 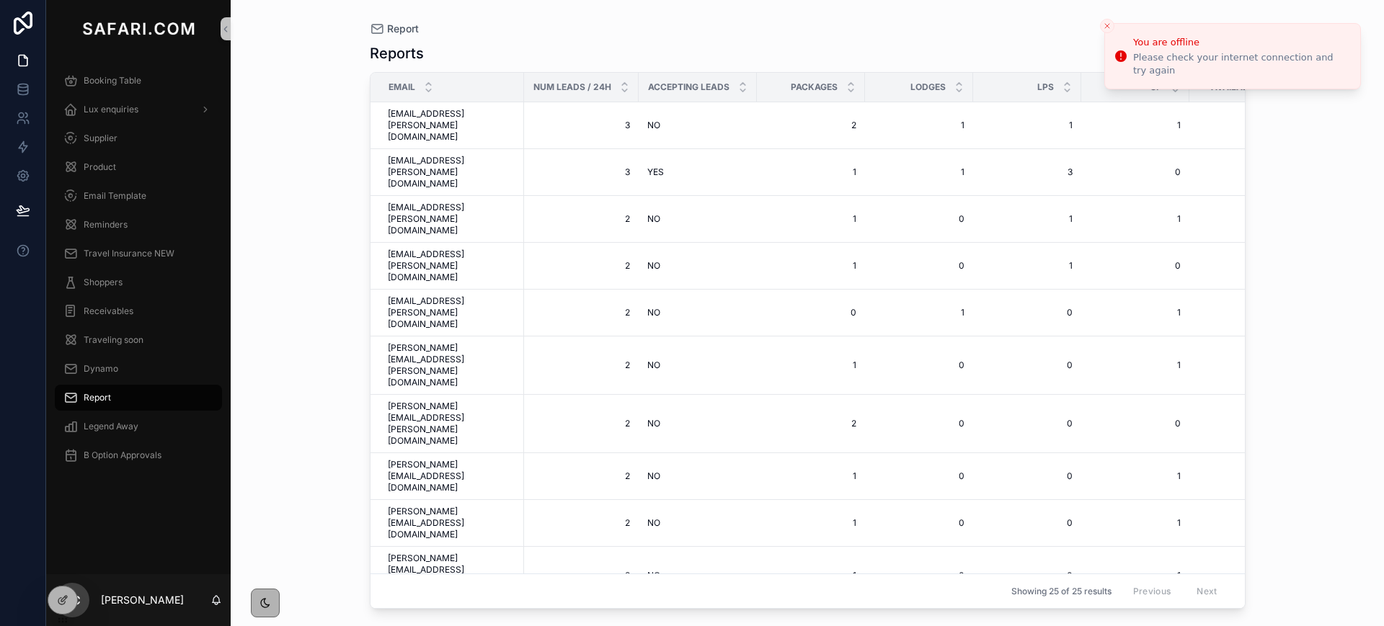 I want to click on a: Travel Insurance NEW, so click(x=138, y=254).